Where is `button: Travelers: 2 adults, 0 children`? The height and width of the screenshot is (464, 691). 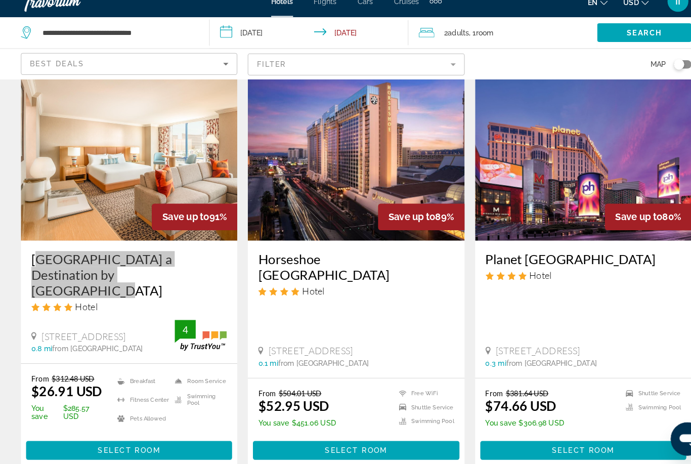 button: Travelers: 2 adults, 0 children is located at coordinates (488, 46).